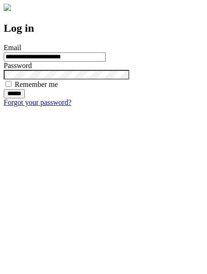 Image resolution: width=207 pixels, height=274 pixels. What do you see at coordinates (37, 102) in the screenshot?
I see `a: Forgot your password?` at bounding box center [37, 102].